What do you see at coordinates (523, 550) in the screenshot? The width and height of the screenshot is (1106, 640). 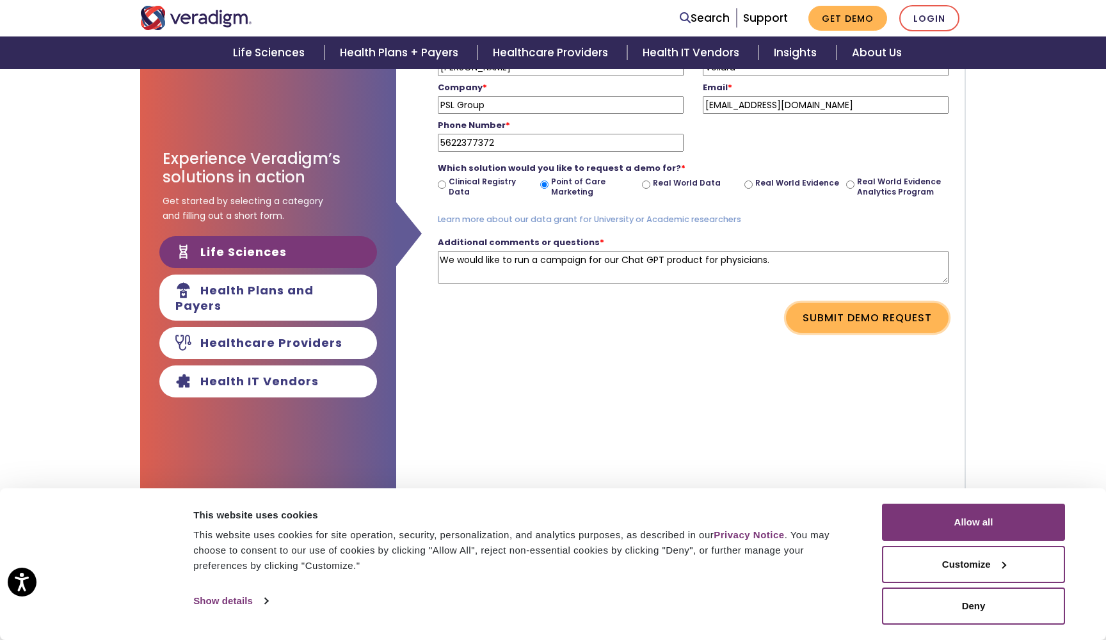 I see `div: This website uses cookies for site operation, security, personalization, and analytics purposes, ...` at bounding box center [523, 550].